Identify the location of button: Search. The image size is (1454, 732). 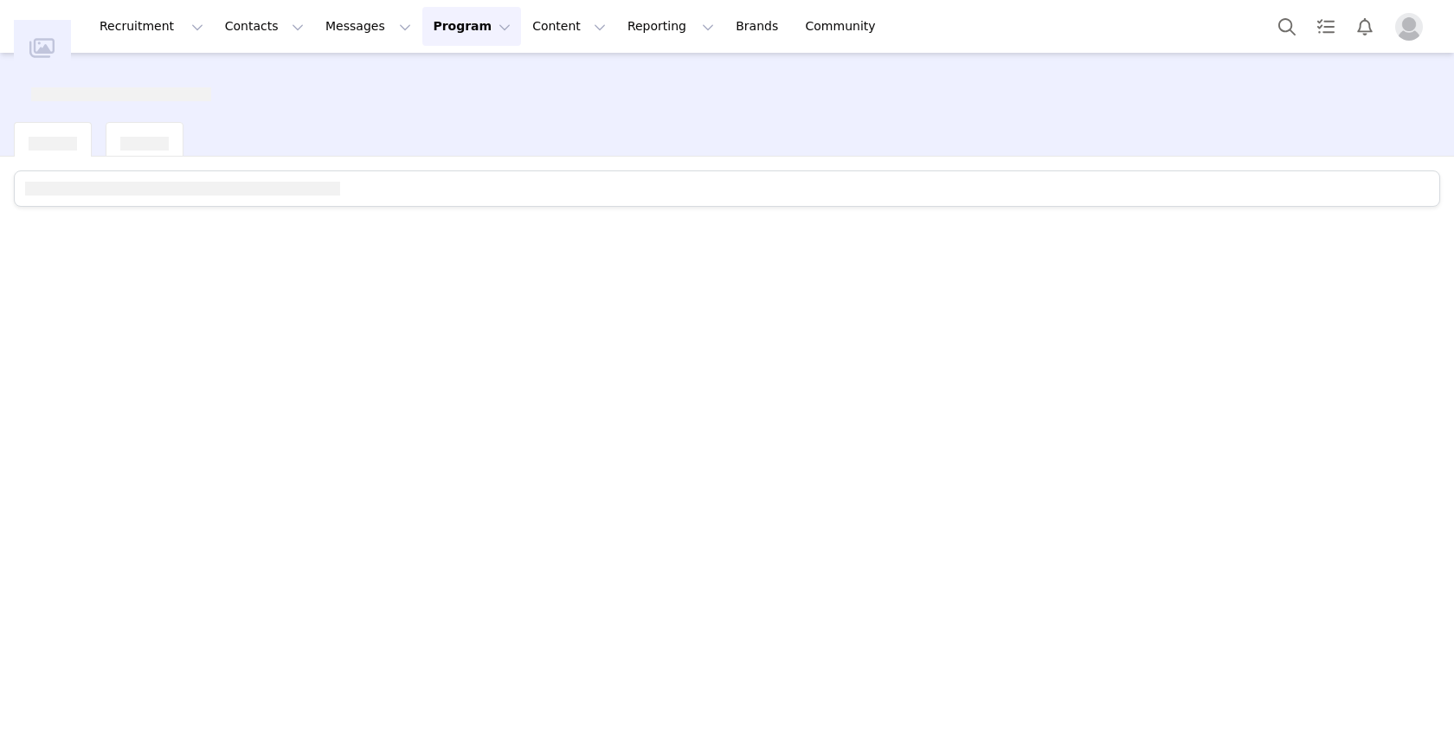
(1287, 26).